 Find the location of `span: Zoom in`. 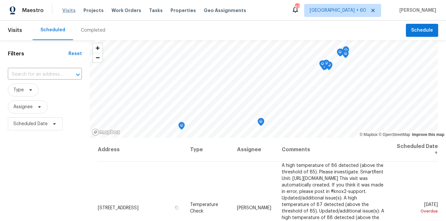

span: Zoom in is located at coordinates (98, 48).